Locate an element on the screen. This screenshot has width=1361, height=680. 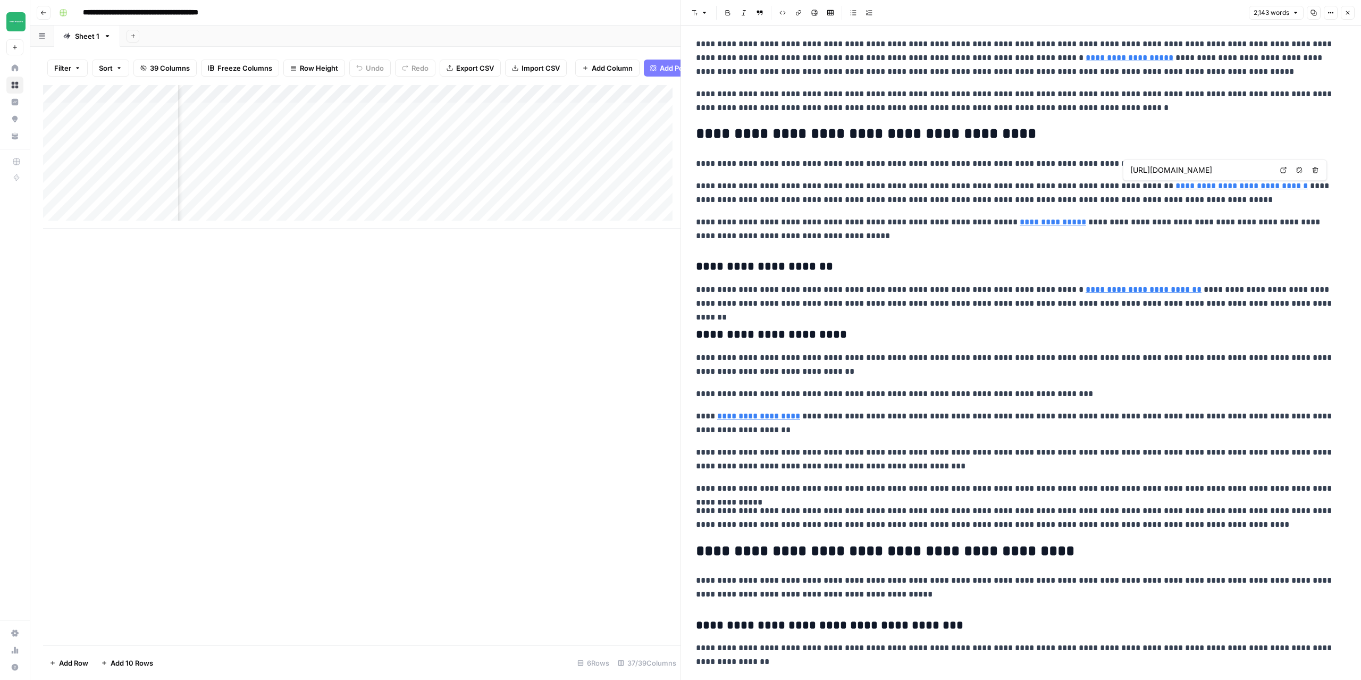
span: Row Height is located at coordinates (319, 68).